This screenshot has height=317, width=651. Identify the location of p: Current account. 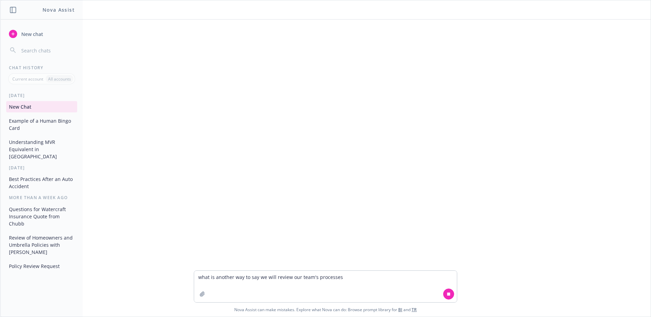
(28, 79).